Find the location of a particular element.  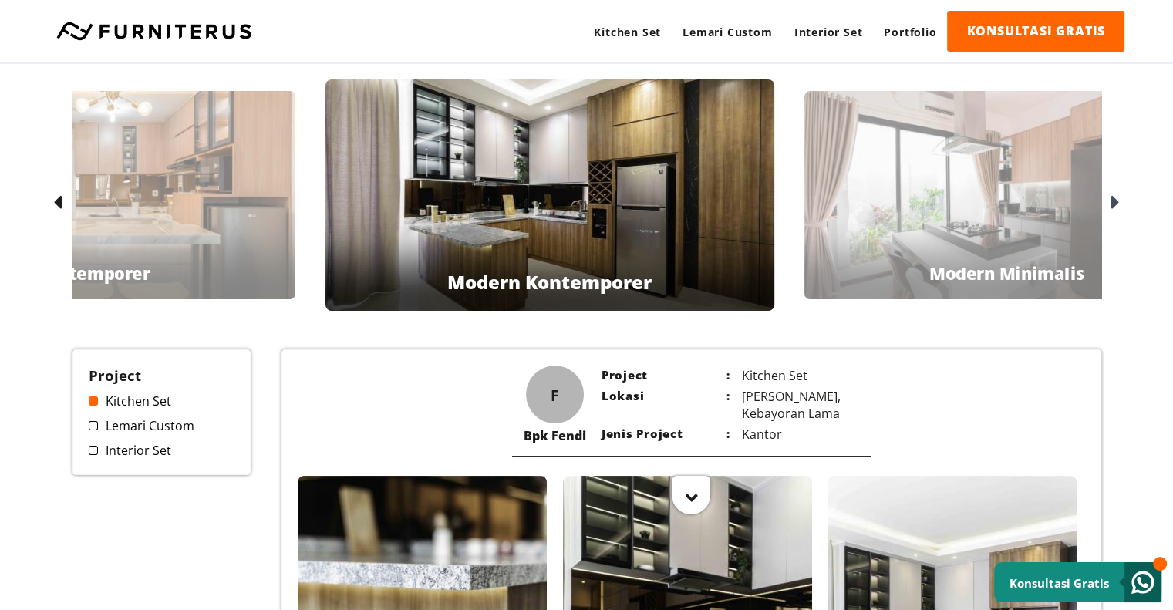

a: KONSULTASI GRATIS is located at coordinates (1036, 31).